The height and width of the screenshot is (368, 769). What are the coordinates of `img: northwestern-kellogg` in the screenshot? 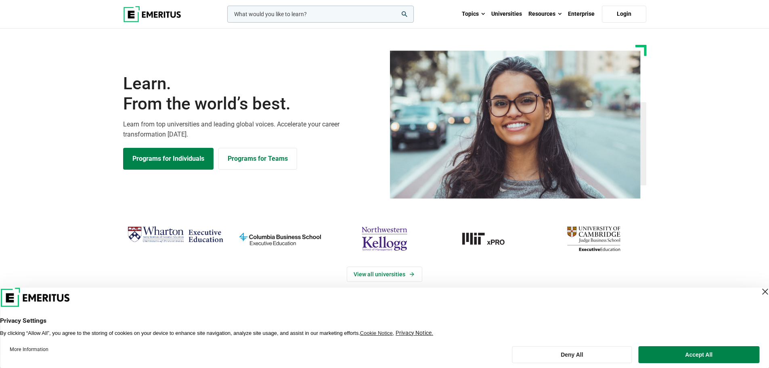 It's located at (384, 239).